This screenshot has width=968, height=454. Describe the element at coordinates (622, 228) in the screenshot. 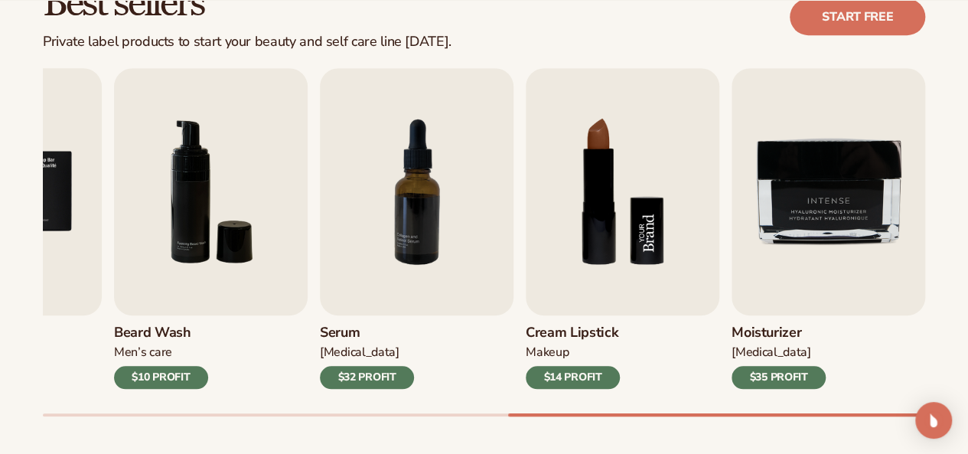

I see `a: 8 / 9` at that location.